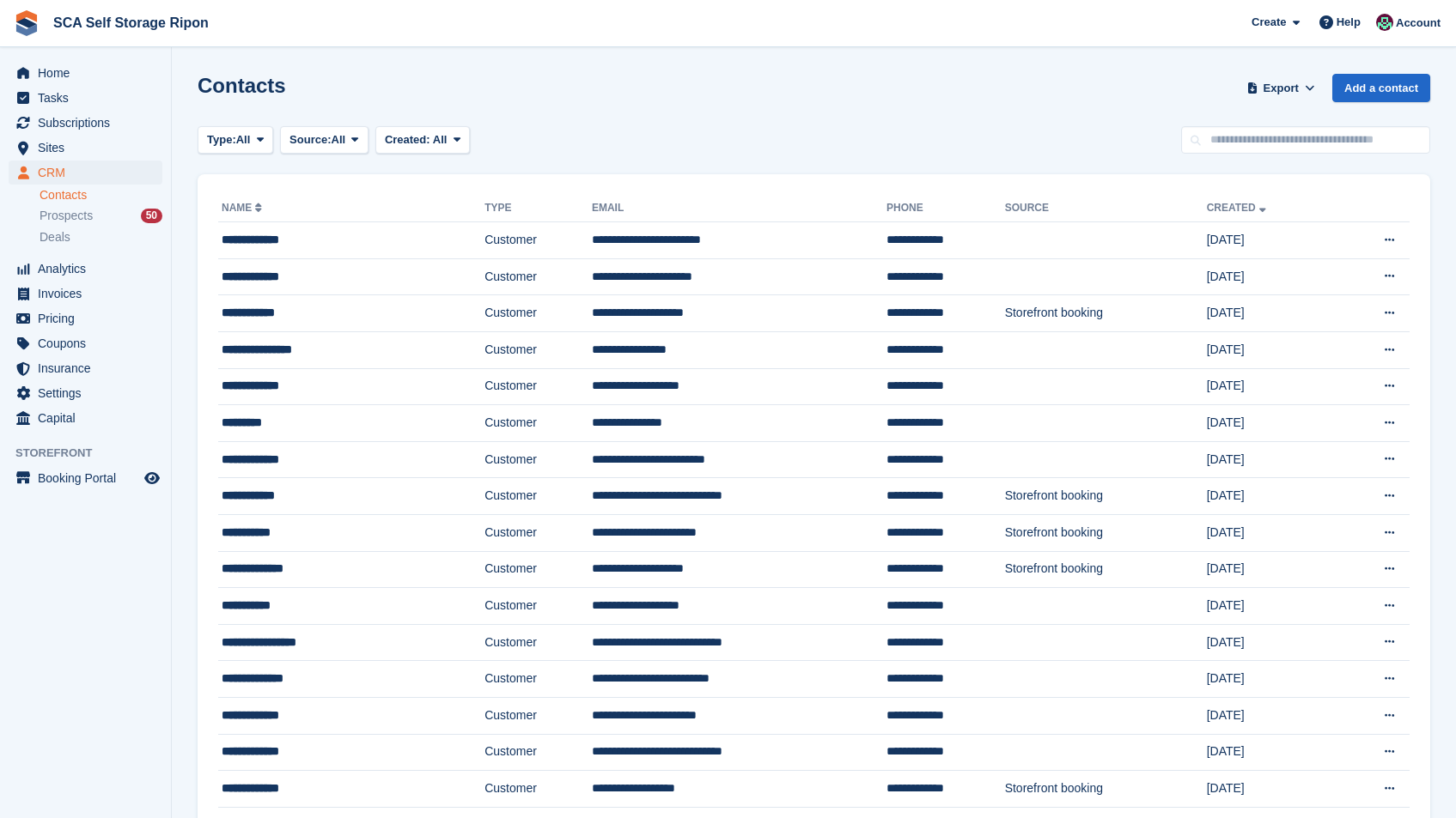 The height and width of the screenshot is (818, 1456). What do you see at coordinates (26, 24) in the screenshot?
I see `img: stora-icon-8386f47178a22dfd0bd8f6a31ec36ba5ce8667c1dd55bd0f319d3a0aa187defe.svg` at bounding box center [26, 24].